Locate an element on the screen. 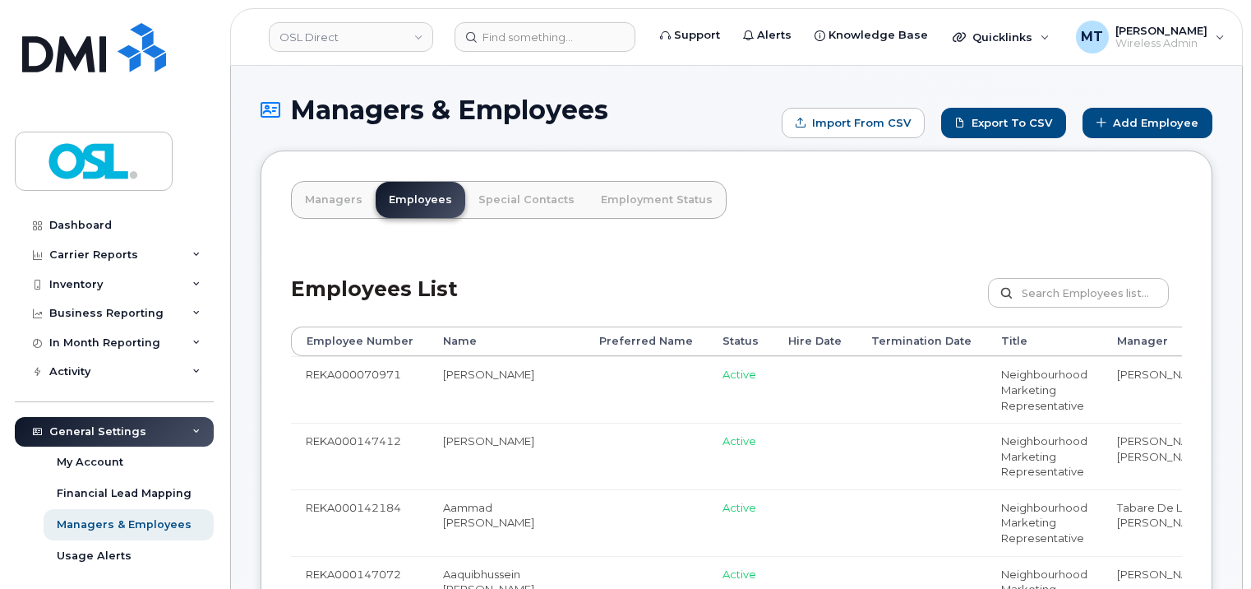 The width and height of the screenshot is (1251, 589). th: Status is located at coordinates (741, 341).